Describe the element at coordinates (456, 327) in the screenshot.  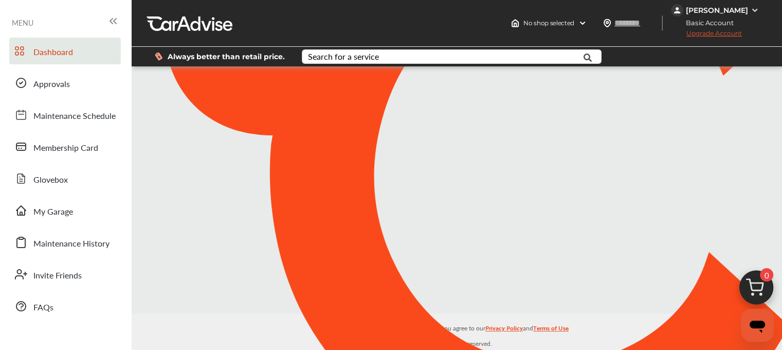
I see `p: By using the CarAdvise application, you agree to our and` at that location.